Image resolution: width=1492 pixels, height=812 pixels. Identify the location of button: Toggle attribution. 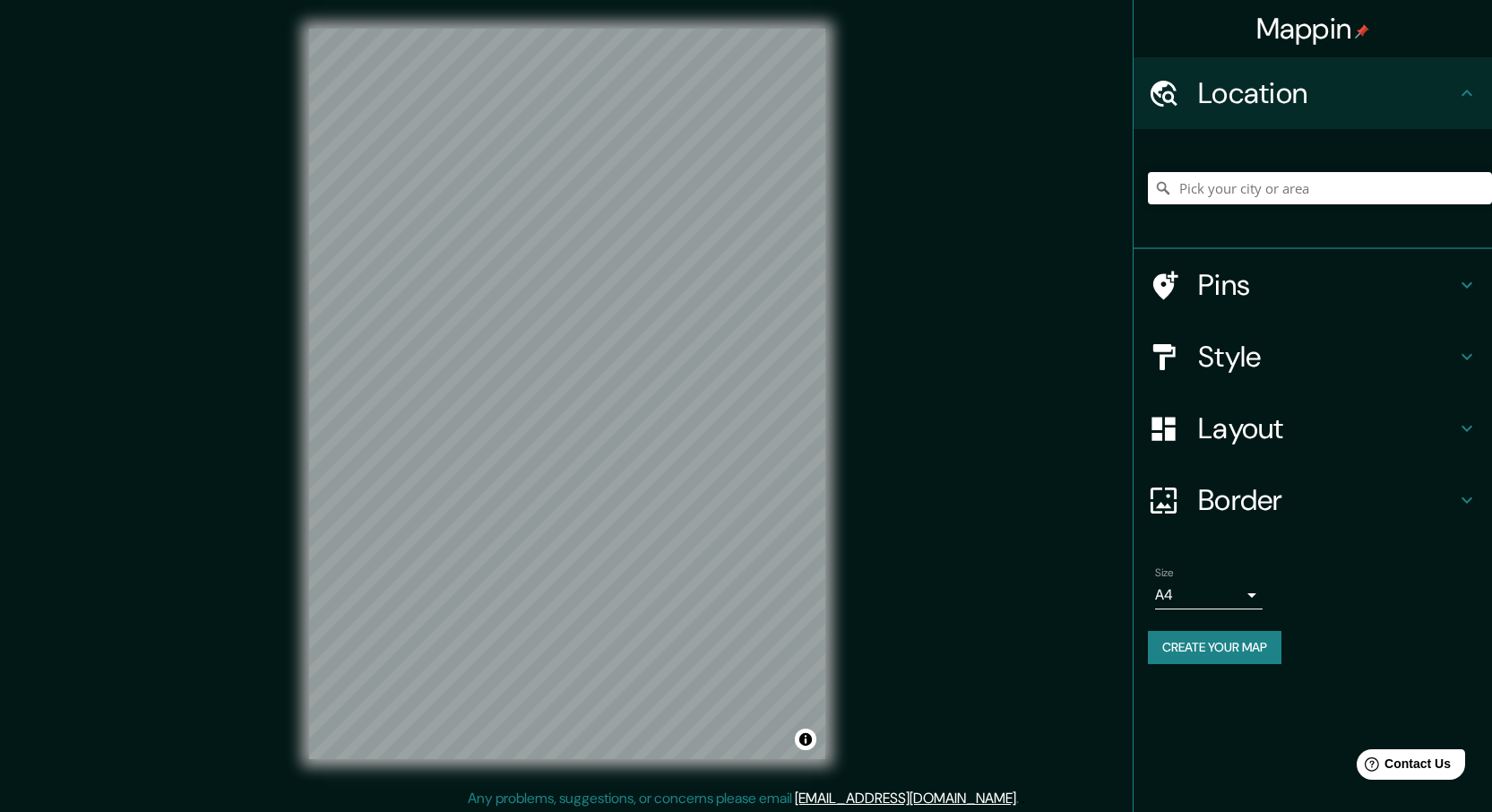
(806, 739).